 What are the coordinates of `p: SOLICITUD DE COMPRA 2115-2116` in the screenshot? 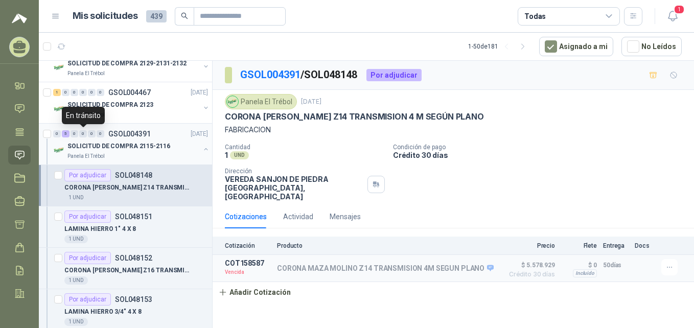 It's located at (119, 146).